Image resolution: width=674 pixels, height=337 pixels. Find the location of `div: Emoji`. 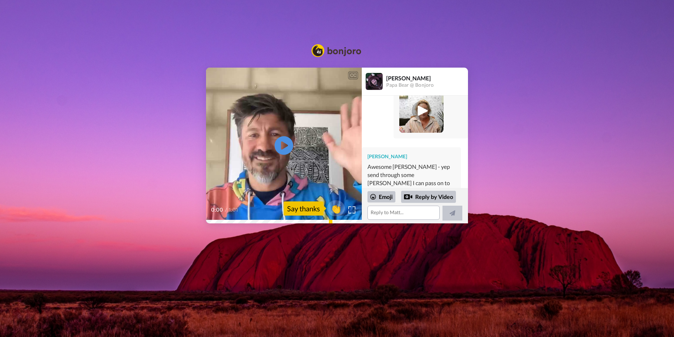

div: Emoji is located at coordinates (381, 197).